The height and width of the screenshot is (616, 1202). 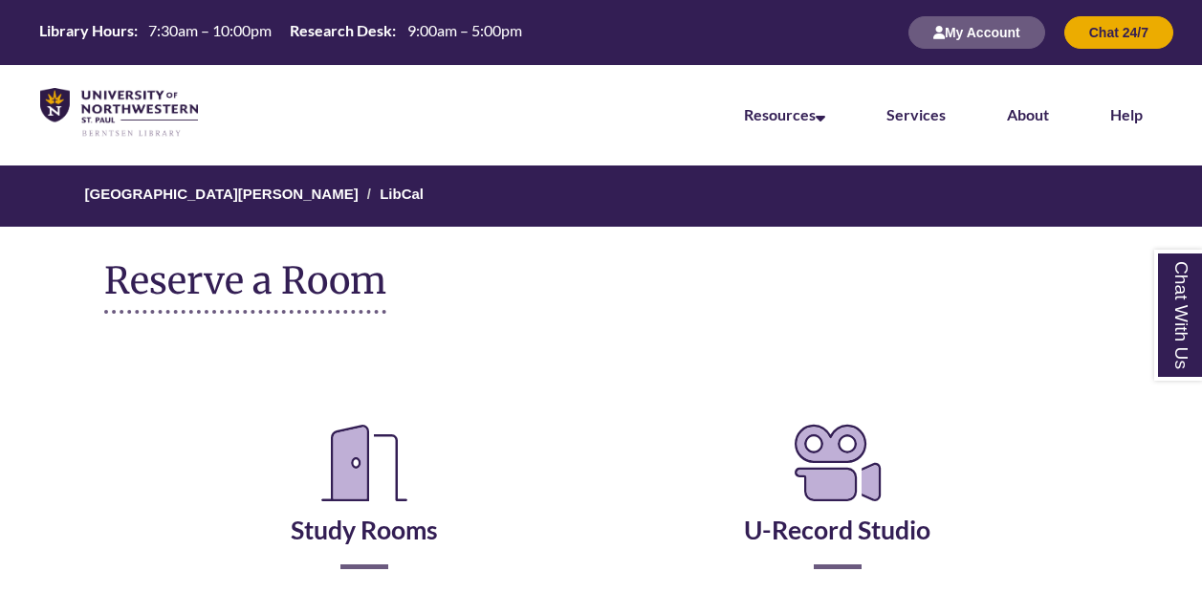 I want to click on a: Chat 24/7, so click(x=1119, y=32).